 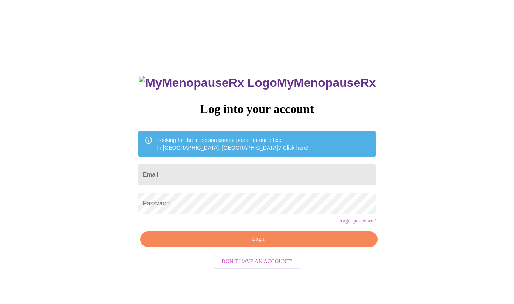 I want to click on img: MyMenopauseRx Logo, so click(x=208, y=83).